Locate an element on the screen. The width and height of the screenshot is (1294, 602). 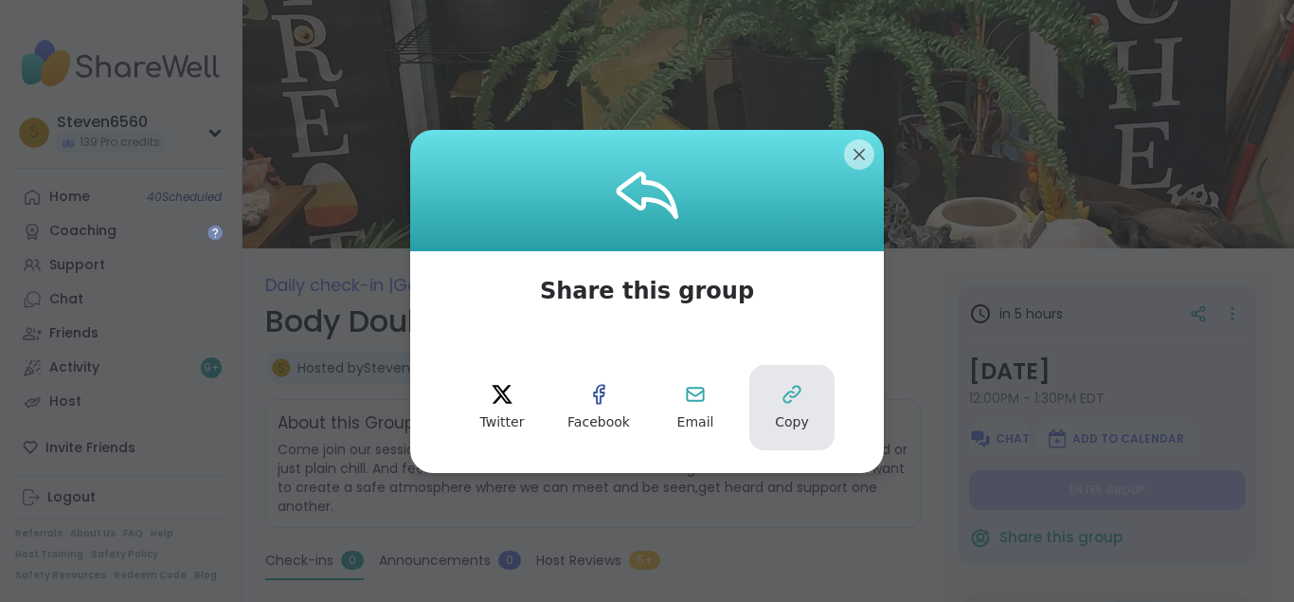
button: Copy is located at coordinates (792, 407).